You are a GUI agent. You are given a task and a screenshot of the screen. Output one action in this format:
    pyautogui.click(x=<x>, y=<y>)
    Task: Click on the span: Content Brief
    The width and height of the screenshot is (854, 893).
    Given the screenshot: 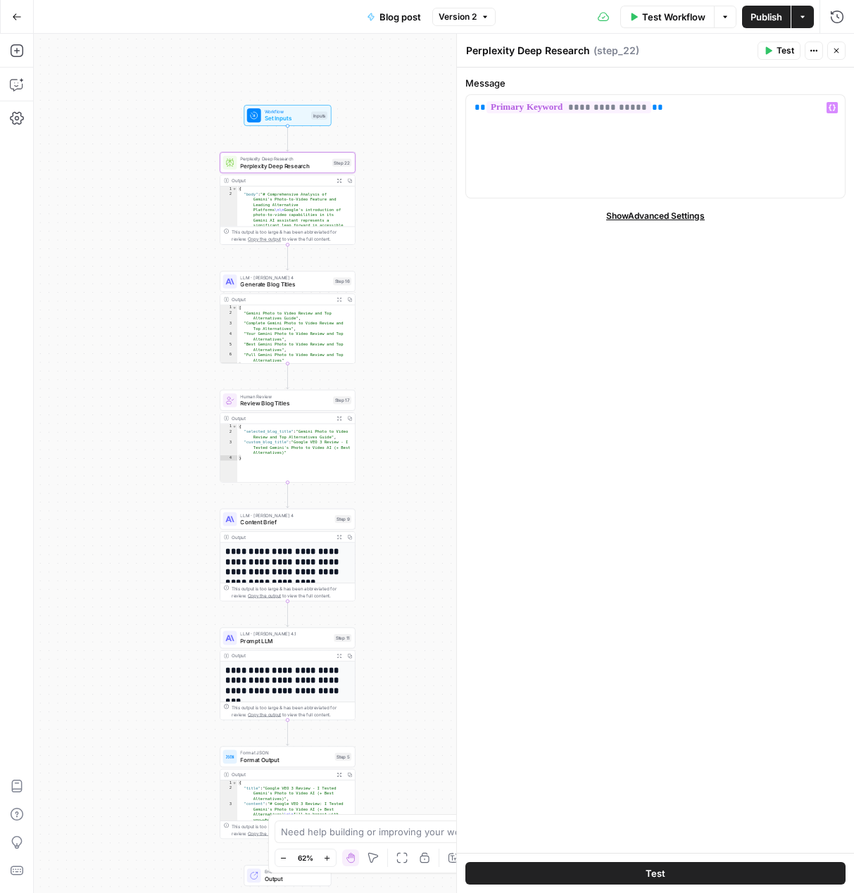 What is the action you would take?
    pyautogui.click(x=285, y=522)
    